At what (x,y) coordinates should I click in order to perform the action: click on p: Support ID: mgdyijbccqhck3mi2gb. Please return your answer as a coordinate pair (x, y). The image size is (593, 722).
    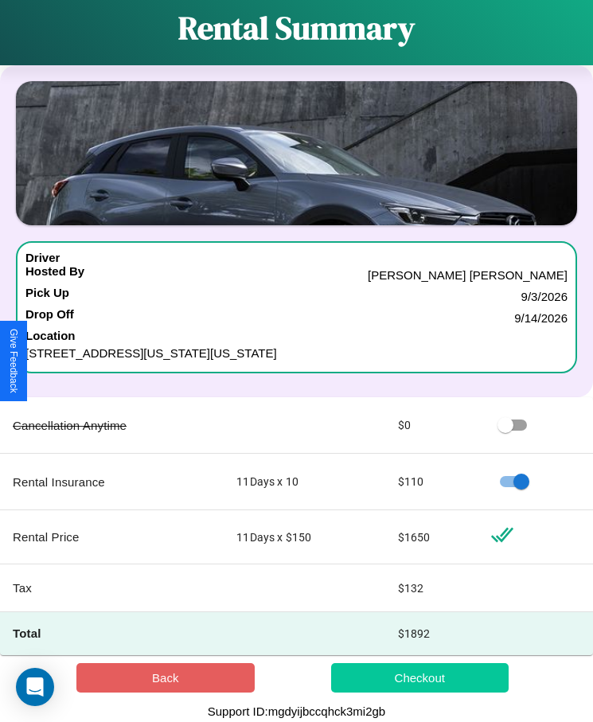
    Looking at the image, I should click on (296, 711).